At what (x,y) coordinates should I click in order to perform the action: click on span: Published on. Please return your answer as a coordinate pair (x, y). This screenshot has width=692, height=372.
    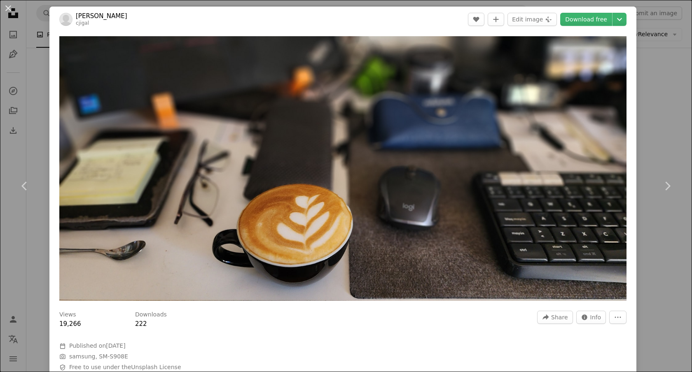
    Looking at the image, I should click on (97, 346).